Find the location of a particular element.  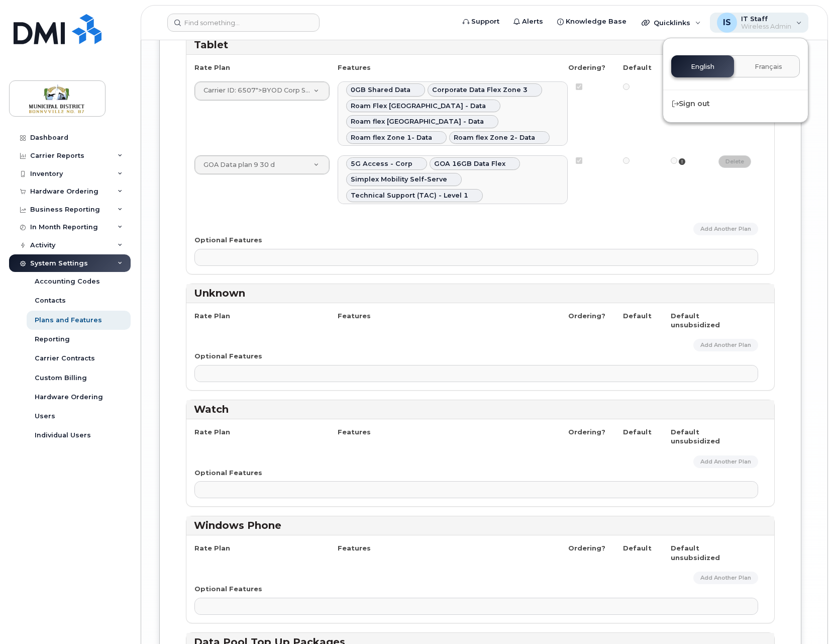

span: IT Staff is located at coordinates (767, 19).